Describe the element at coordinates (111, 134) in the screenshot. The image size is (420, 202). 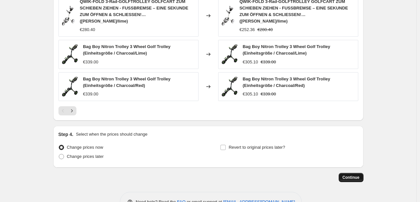
I see `p: Select when the prices should change` at that location.